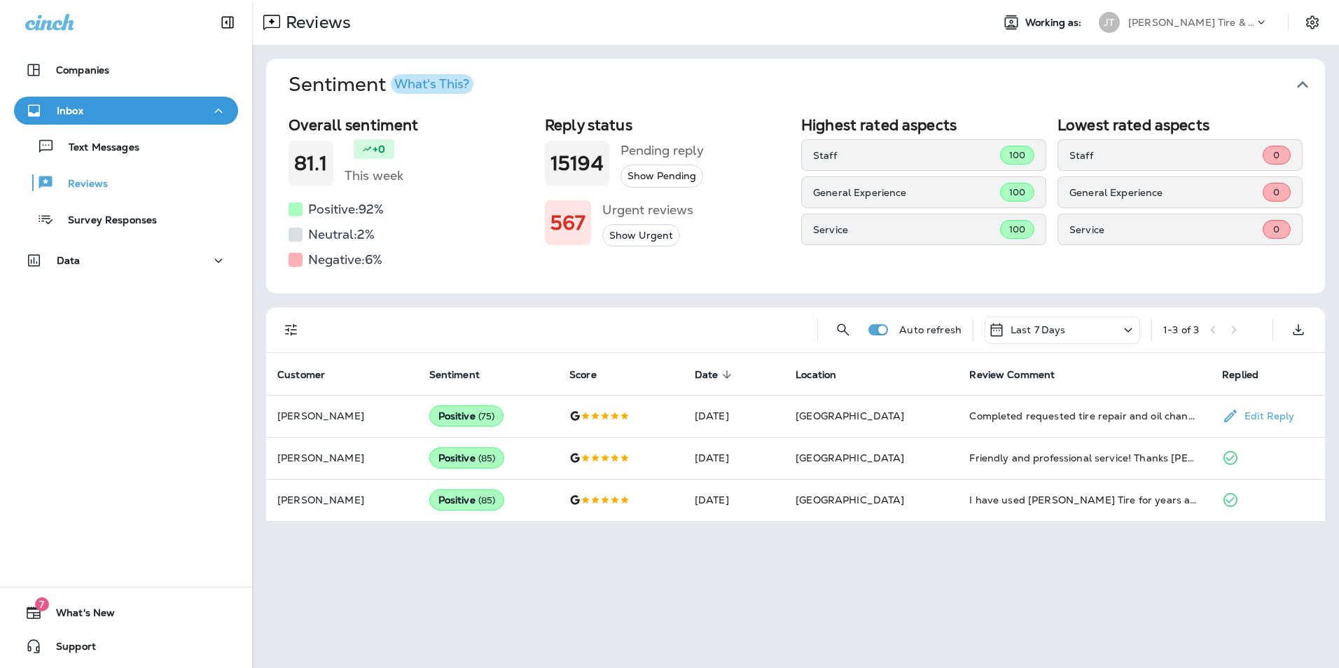 This screenshot has width=1339, height=668. Describe the element at coordinates (1312, 22) in the screenshot. I see `button: Settings` at that location.